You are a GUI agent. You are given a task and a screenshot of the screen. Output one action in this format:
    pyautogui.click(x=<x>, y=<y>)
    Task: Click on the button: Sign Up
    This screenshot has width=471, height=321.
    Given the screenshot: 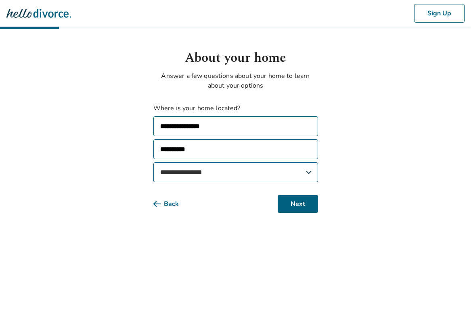 What is the action you would take?
    pyautogui.click(x=439, y=13)
    